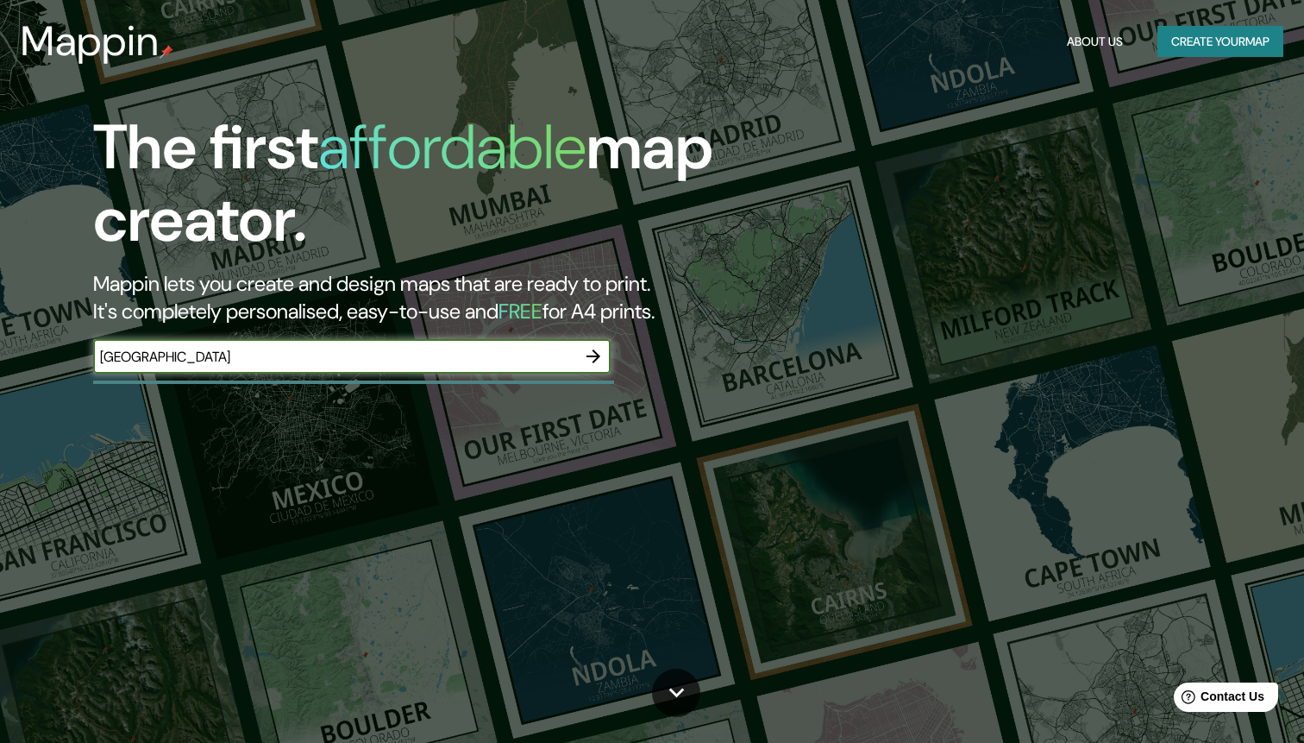  Describe the element at coordinates (520, 310) in the screenshot. I see `h5: FREE` at that location.